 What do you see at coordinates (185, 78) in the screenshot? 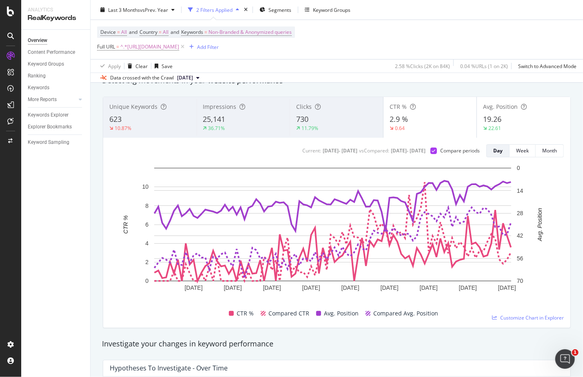
I see `span: 2025 Sep. 27th` at bounding box center [185, 78].